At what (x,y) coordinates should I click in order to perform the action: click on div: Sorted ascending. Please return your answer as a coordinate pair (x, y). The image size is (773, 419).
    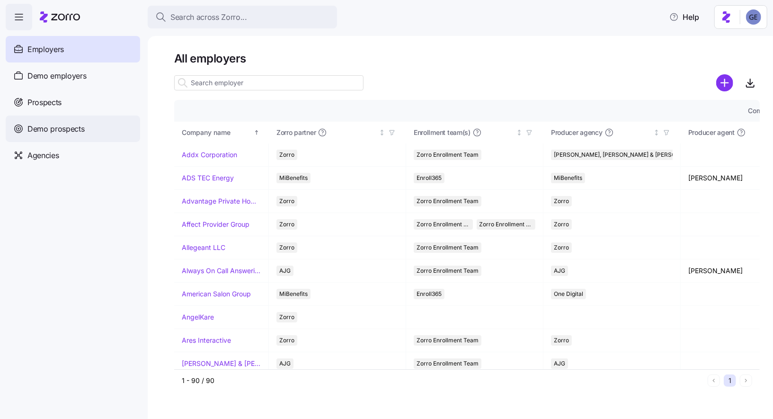
    Looking at the image, I should click on (257, 133).